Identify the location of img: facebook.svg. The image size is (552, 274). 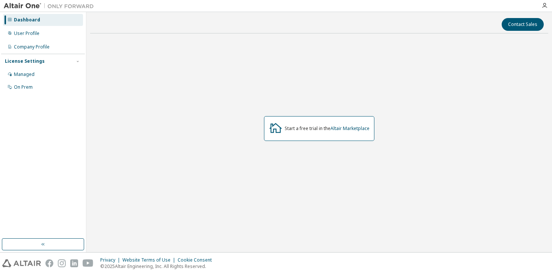
(49, 263).